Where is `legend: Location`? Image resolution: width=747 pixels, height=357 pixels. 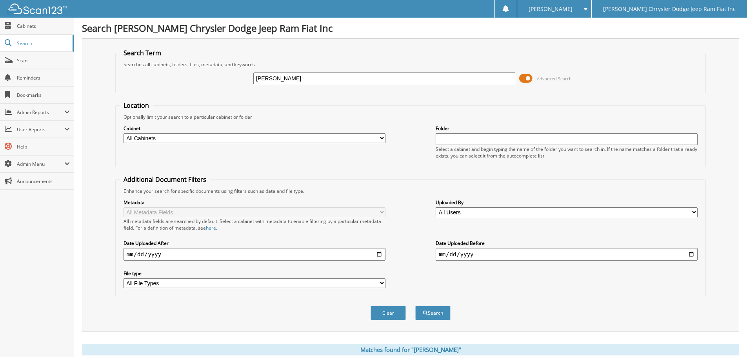
legend: Location is located at coordinates (136, 106).